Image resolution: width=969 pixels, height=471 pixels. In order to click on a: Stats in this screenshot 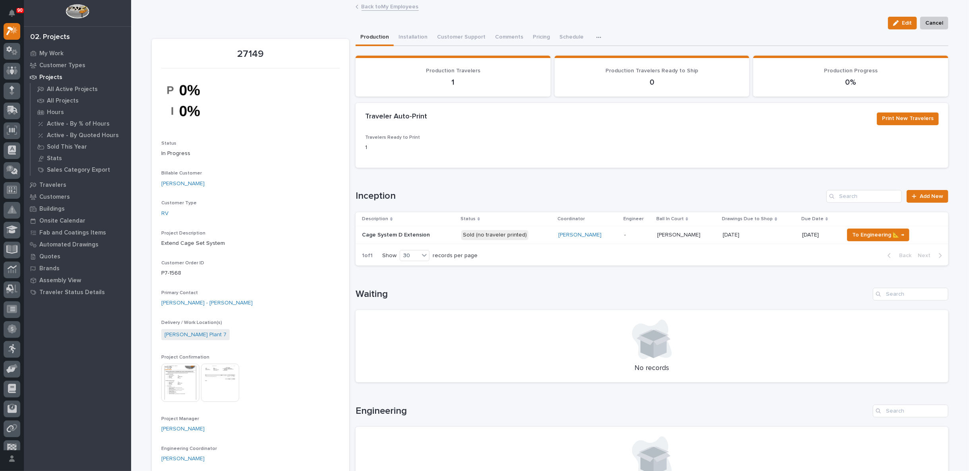, I will do `click(81, 158)`.